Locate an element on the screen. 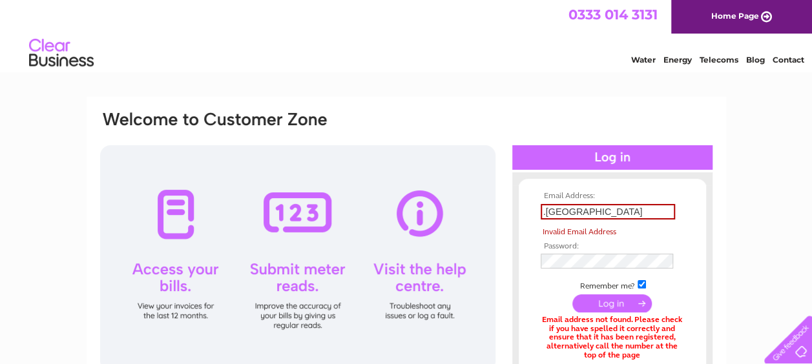  a: Water is located at coordinates (643, 59).